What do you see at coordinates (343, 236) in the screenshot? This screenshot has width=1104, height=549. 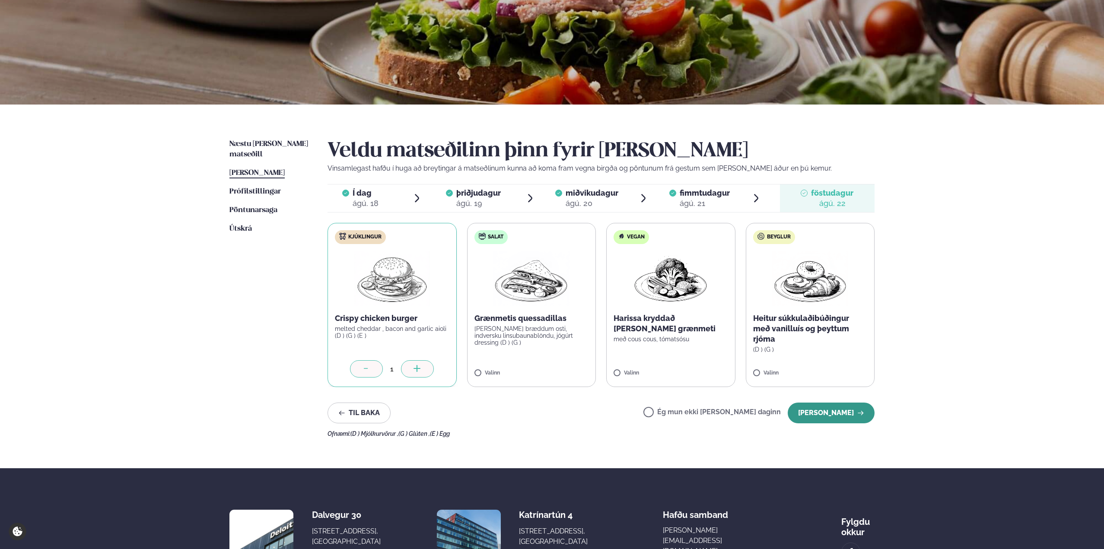 I see `img: chicken.svg` at bounding box center [343, 236].